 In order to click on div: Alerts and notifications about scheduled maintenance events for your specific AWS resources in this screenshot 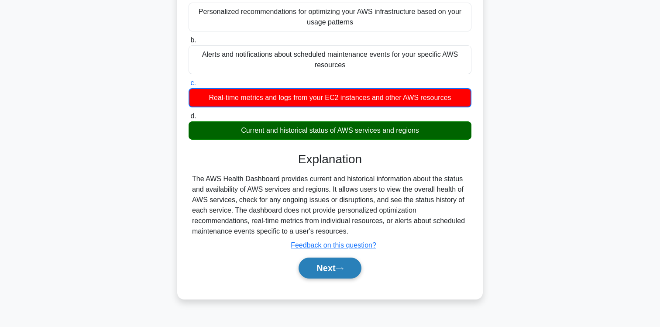, I will do `click(330, 60)`.